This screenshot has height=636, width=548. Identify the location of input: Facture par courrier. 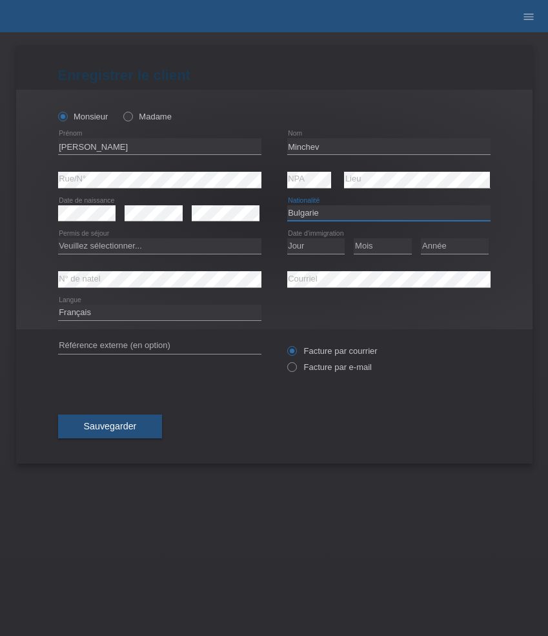
(291, 354).